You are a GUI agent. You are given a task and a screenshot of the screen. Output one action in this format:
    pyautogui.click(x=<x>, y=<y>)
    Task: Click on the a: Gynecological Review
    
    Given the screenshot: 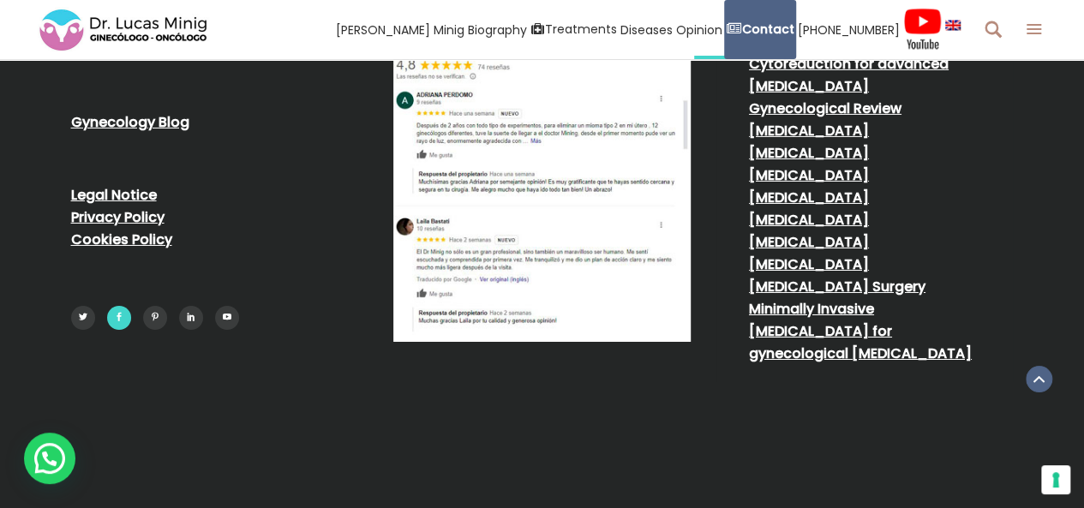 What is the action you would take?
    pyautogui.click(x=825, y=108)
    